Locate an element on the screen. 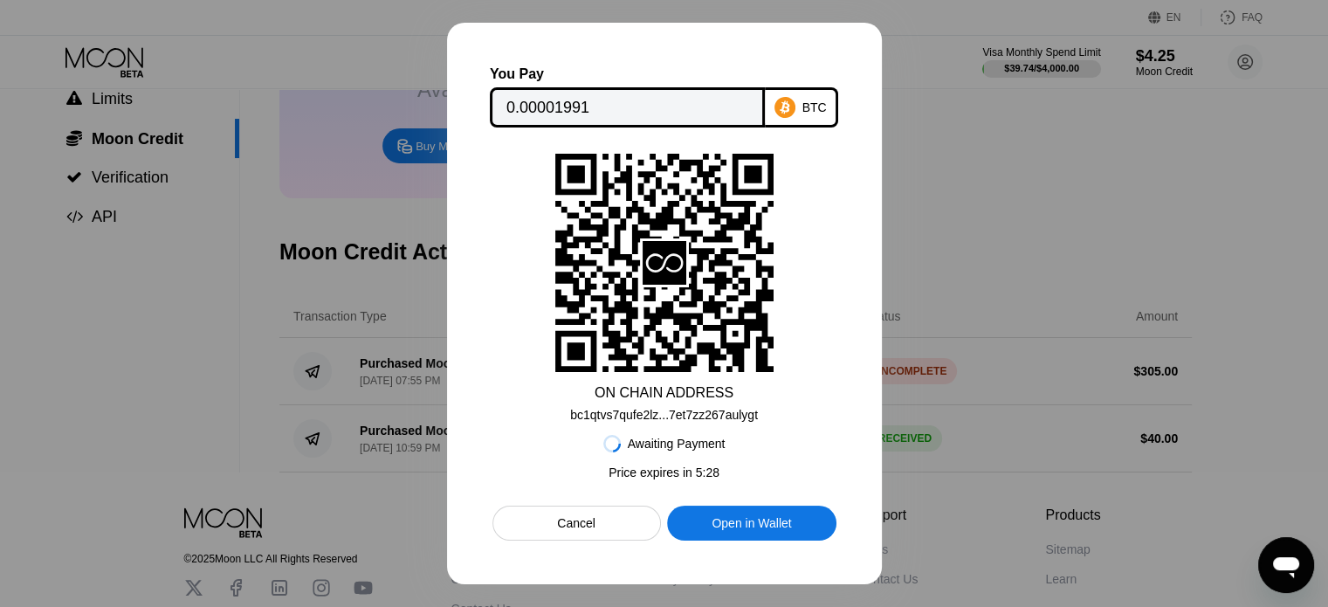 The width and height of the screenshot is (1328, 607). span: 5 : 28 is located at coordinates (707, 472).